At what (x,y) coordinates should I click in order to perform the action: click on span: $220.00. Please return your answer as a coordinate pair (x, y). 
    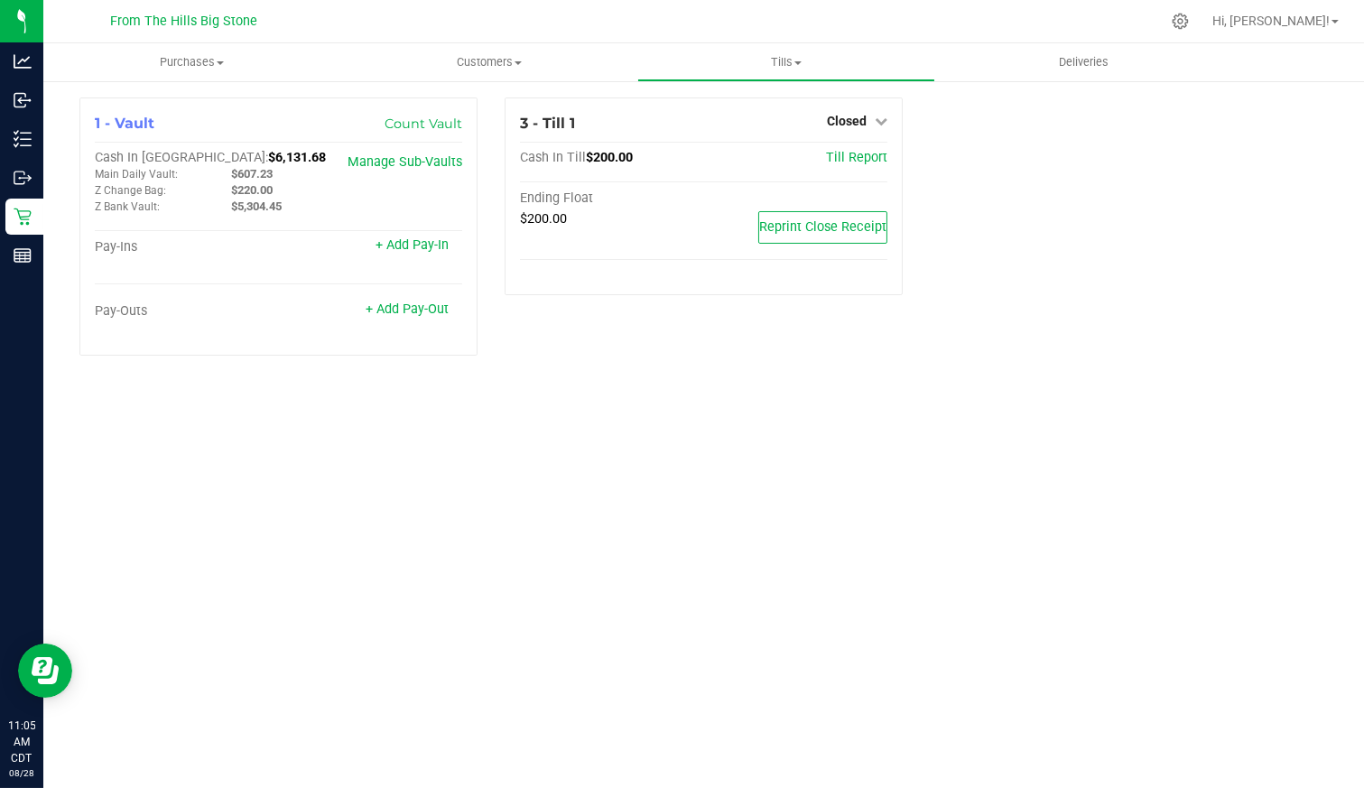
    Looking at the image, I should click on (252, 190).